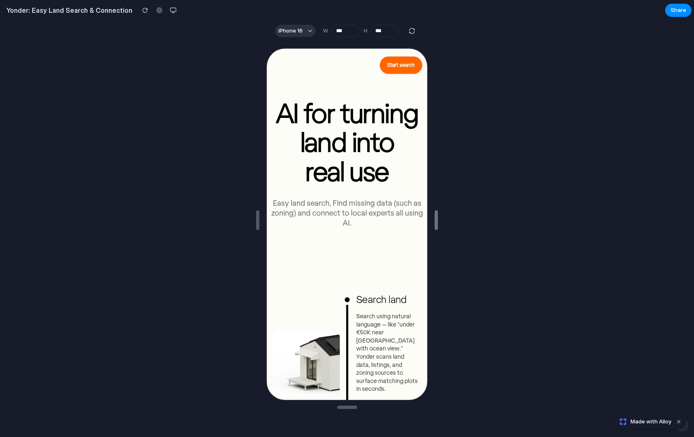 This screenshot has width=694, height=437. I want to click on span: iPhone 16, so click(290, 31).